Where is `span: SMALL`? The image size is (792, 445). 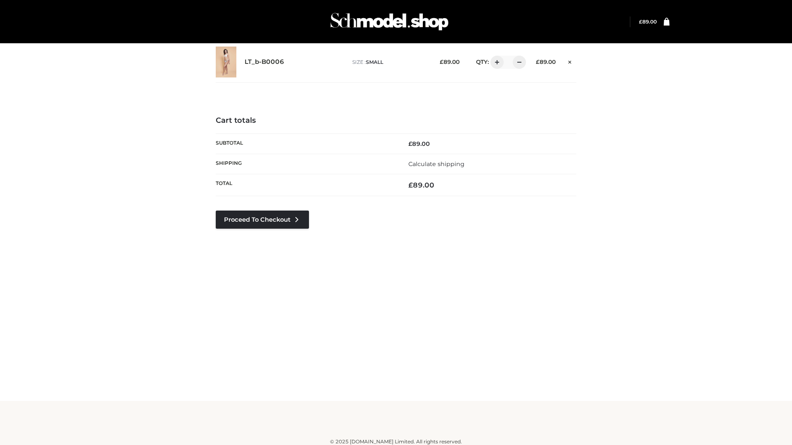 span: SMALL is located at coordinates (374, 62).